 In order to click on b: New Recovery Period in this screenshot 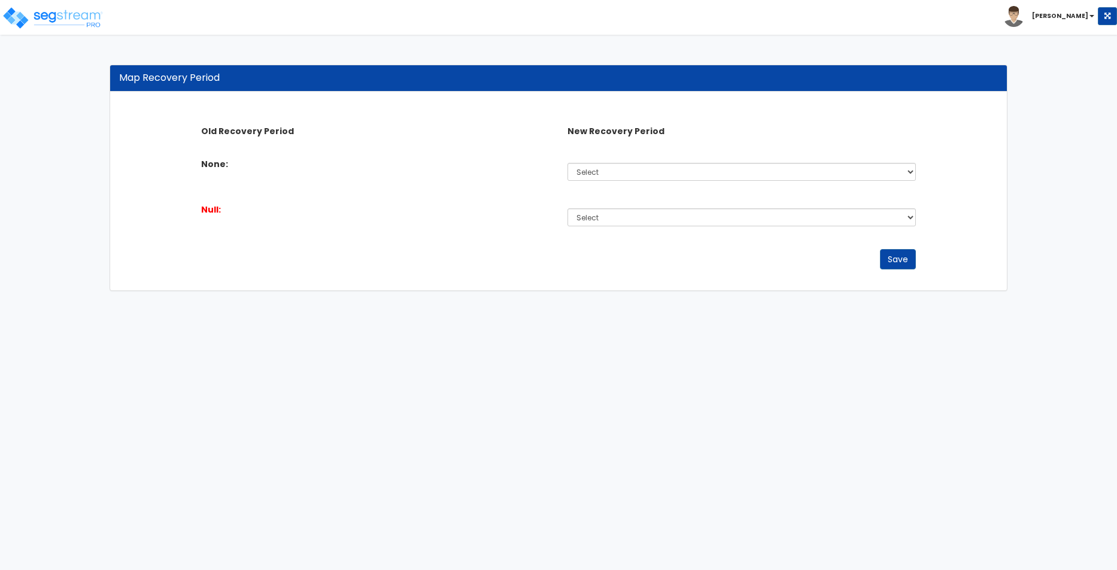, I will do `click(616, 131)`.